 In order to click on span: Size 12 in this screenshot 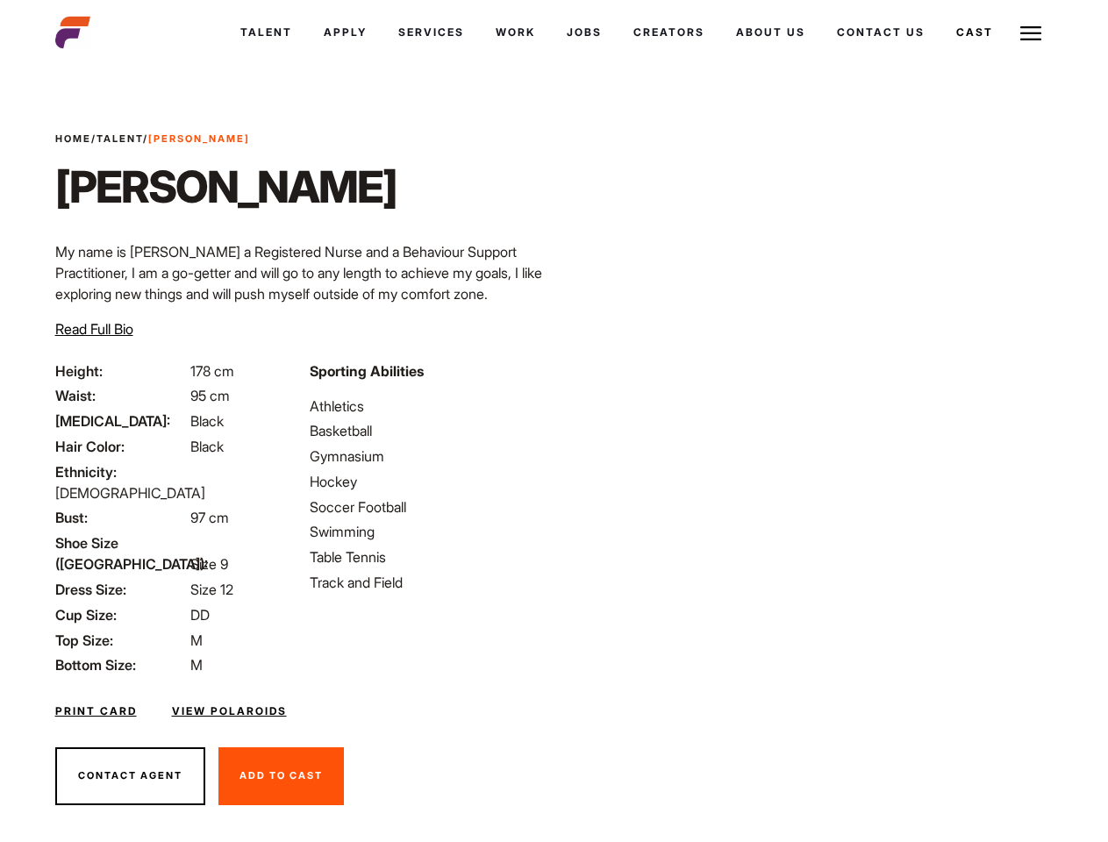, I will do `click(211, 589)`.